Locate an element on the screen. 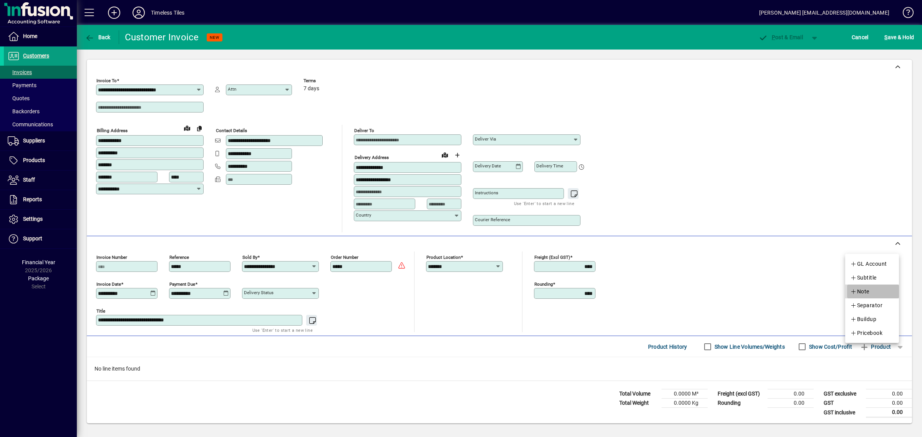 This screenshot has height=437, width=922. span: Separator is located at coordinates (866, 305).